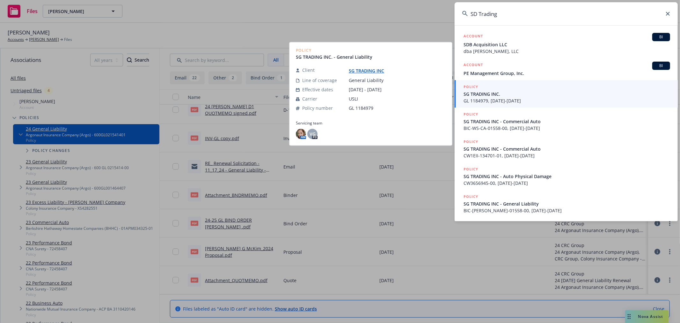  Describe the element at coordinates (566, 69) in the screenshot. I see `a: ACCOUNTBIPE Management Group, Inc.` at that location.